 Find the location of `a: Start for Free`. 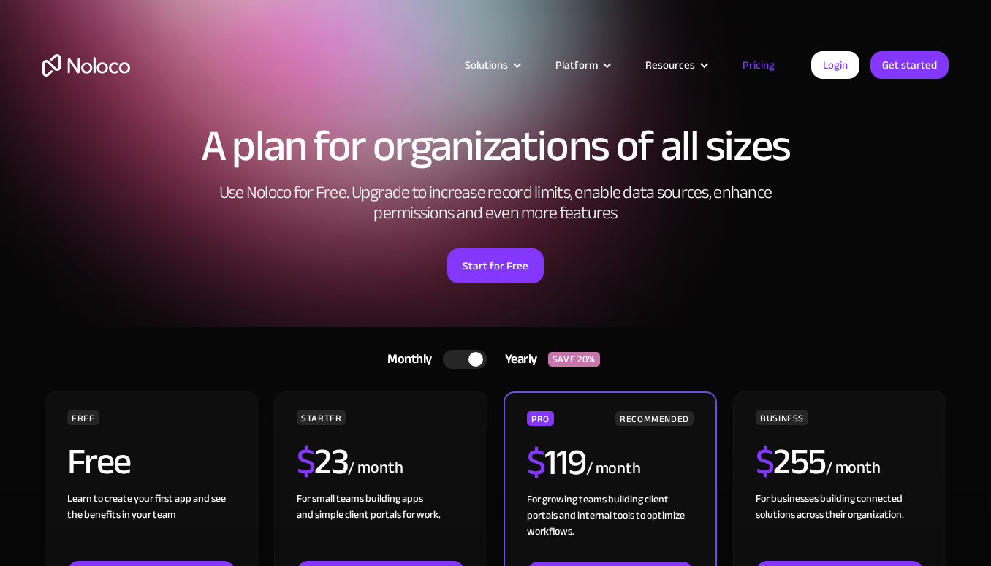

a: Start for Free is located at coordinates (495, 266).